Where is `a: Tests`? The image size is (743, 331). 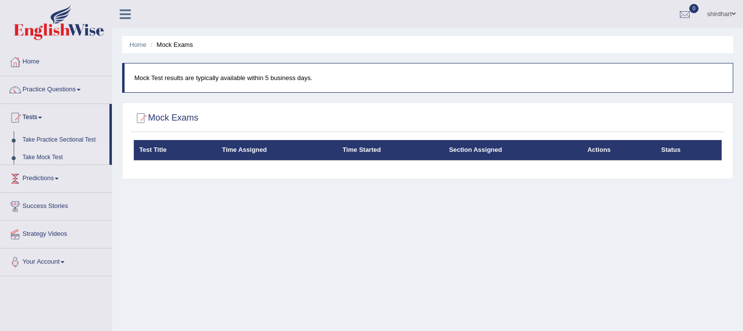
a: Tests is located at coordinates (55, 116).